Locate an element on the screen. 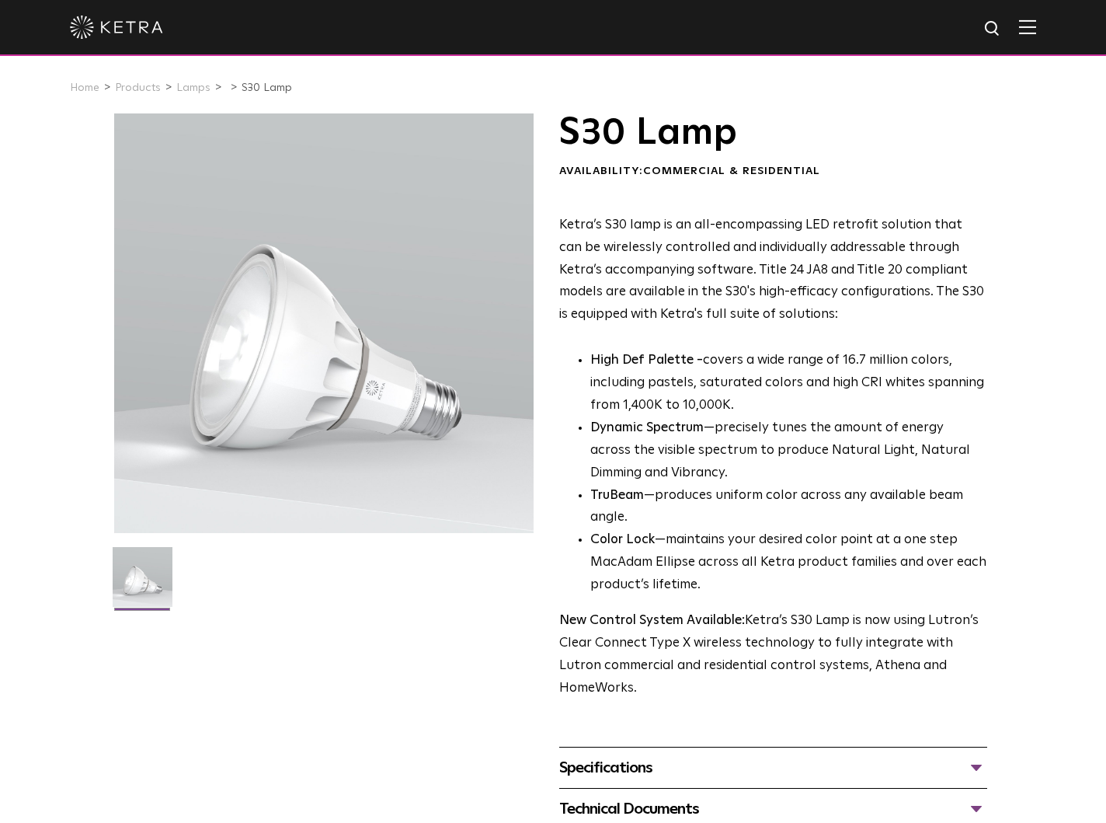 This screenshot has height=823, width=1106. div: Technical Documents is located at coordinates (773, 809).